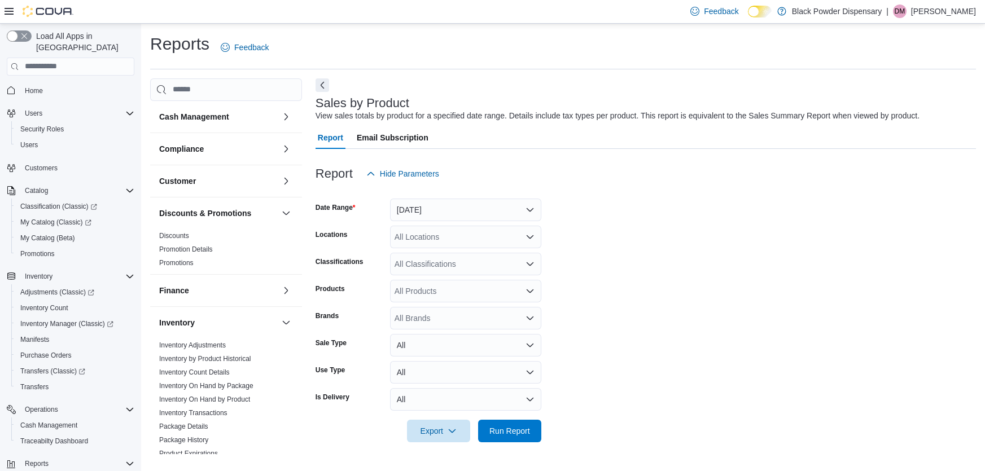 This screenshot has height=471, width=985. What do you see at coordinates (75, 254) in the screenshot?
I see `button: Promotions` at bounding box center [75, 254].